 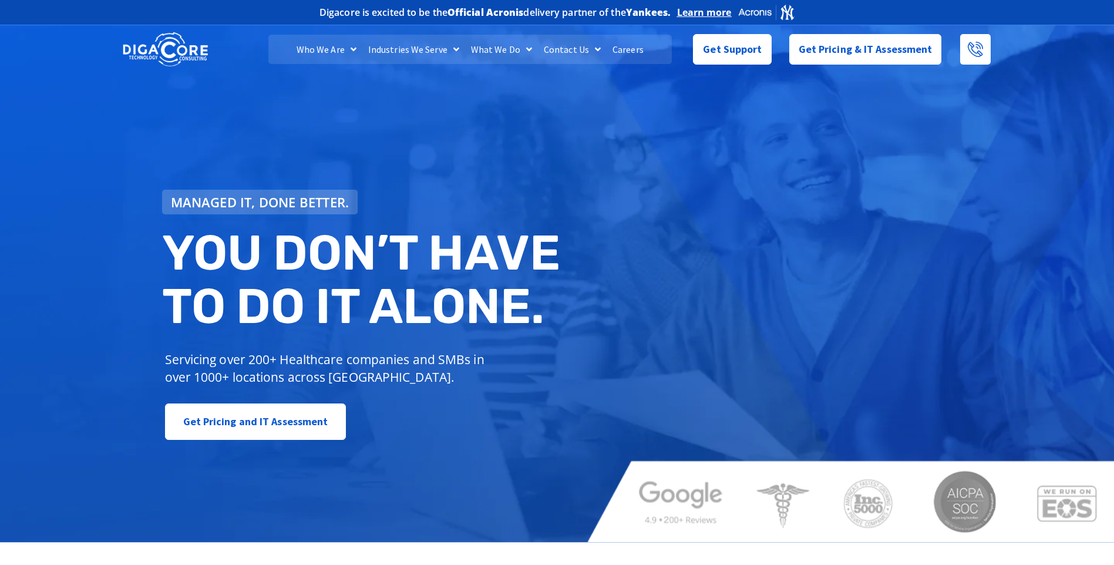 I want to click on a: Contact Us, so click(x=572, y=49).